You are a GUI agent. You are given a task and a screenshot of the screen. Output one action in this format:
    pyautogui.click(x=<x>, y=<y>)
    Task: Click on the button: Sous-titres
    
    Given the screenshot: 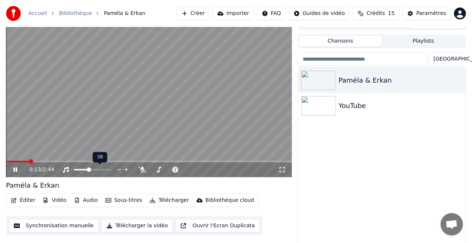 What is the action you would take?
    pyautogui.click(x=124, y=201)
    